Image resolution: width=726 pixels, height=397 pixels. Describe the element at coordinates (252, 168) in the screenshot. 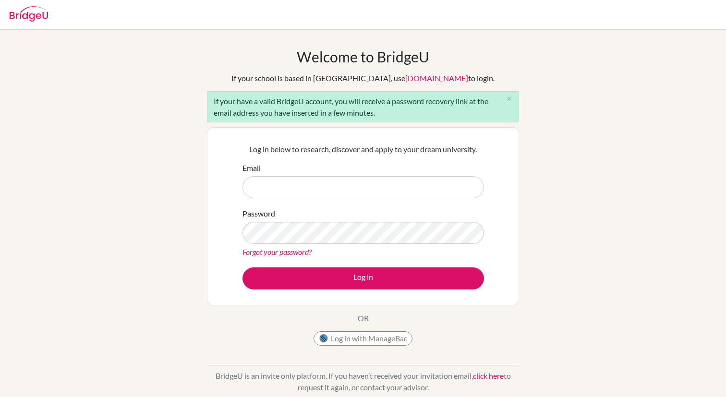

I see `label: Email` at that location.